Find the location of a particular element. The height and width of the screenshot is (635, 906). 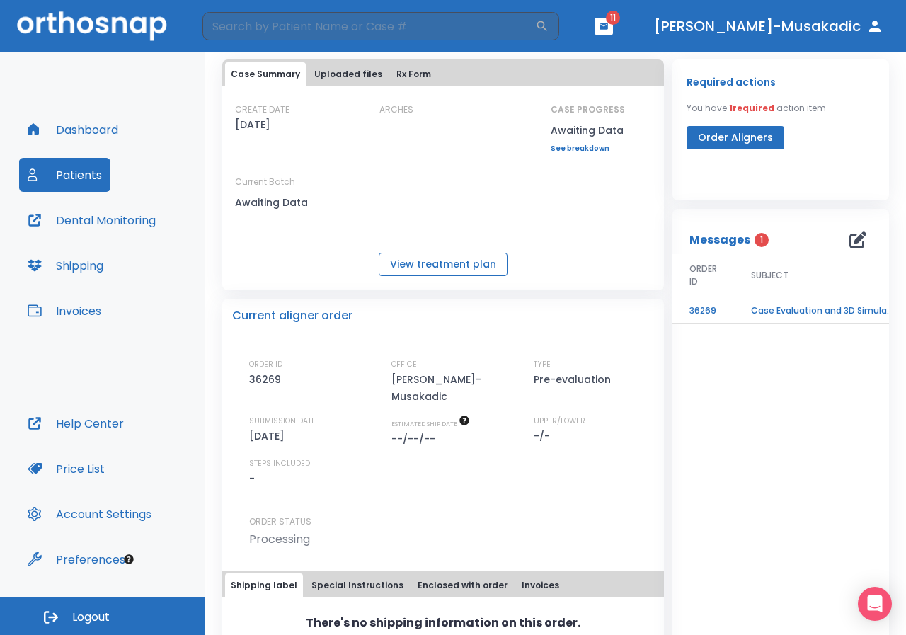

p: ORDER STATUS is located at coordinates (452, 522).